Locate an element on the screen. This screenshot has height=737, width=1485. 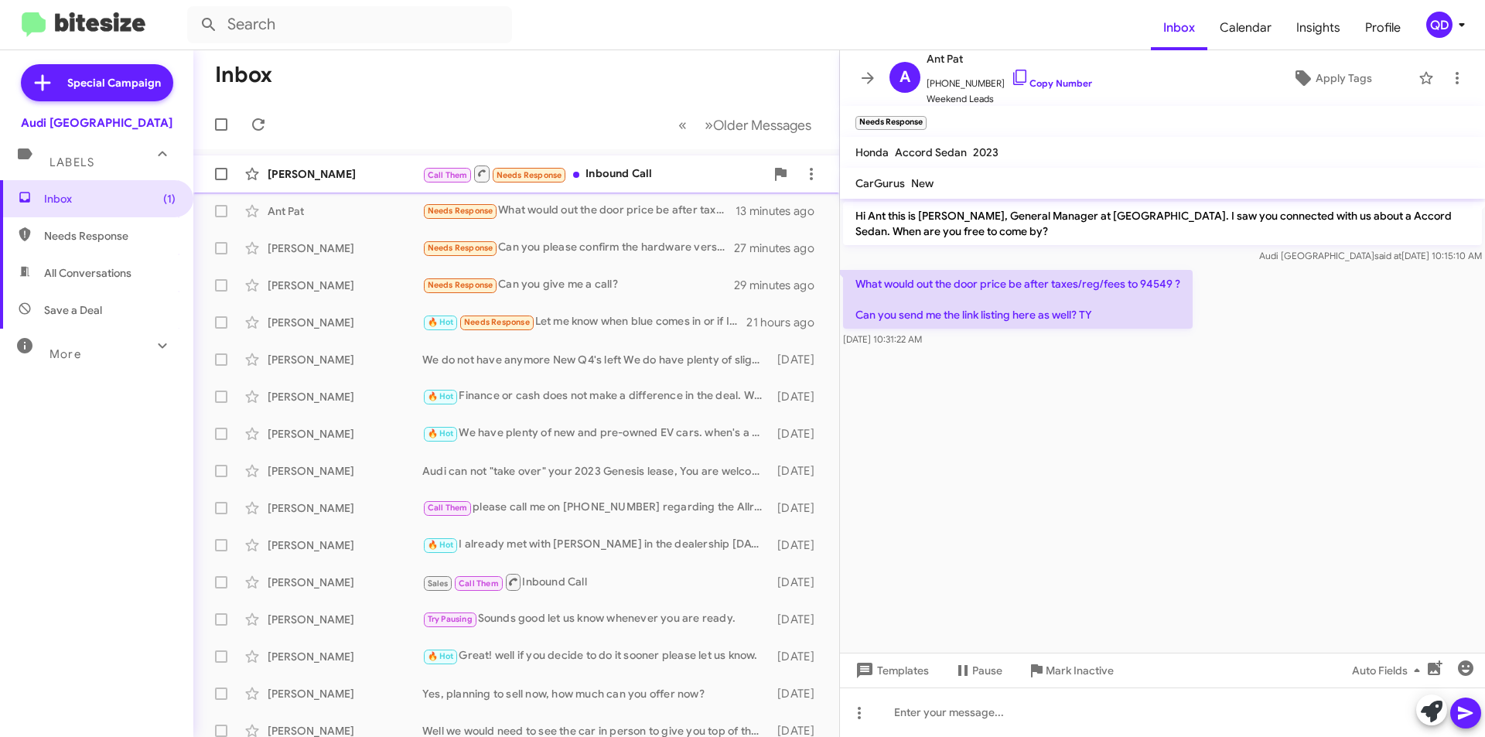
button: Previous is located at coordinates (682, 125).